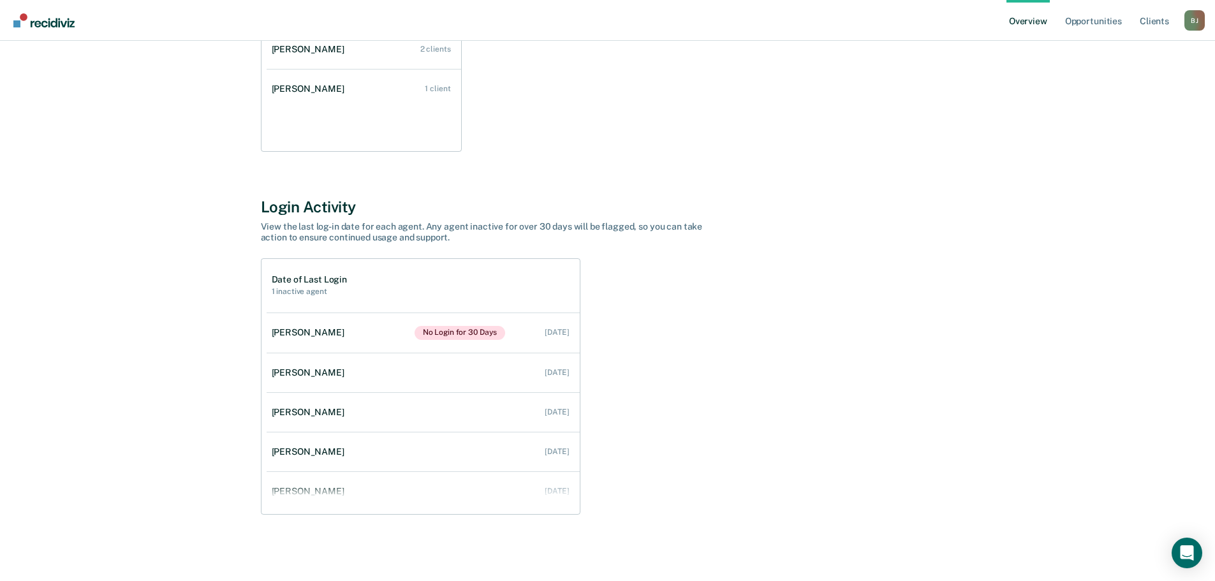  What do you see at coordinates (608, 207) in the screenshot?
I see `div: Login Activity` at bounding box center [608, 207].